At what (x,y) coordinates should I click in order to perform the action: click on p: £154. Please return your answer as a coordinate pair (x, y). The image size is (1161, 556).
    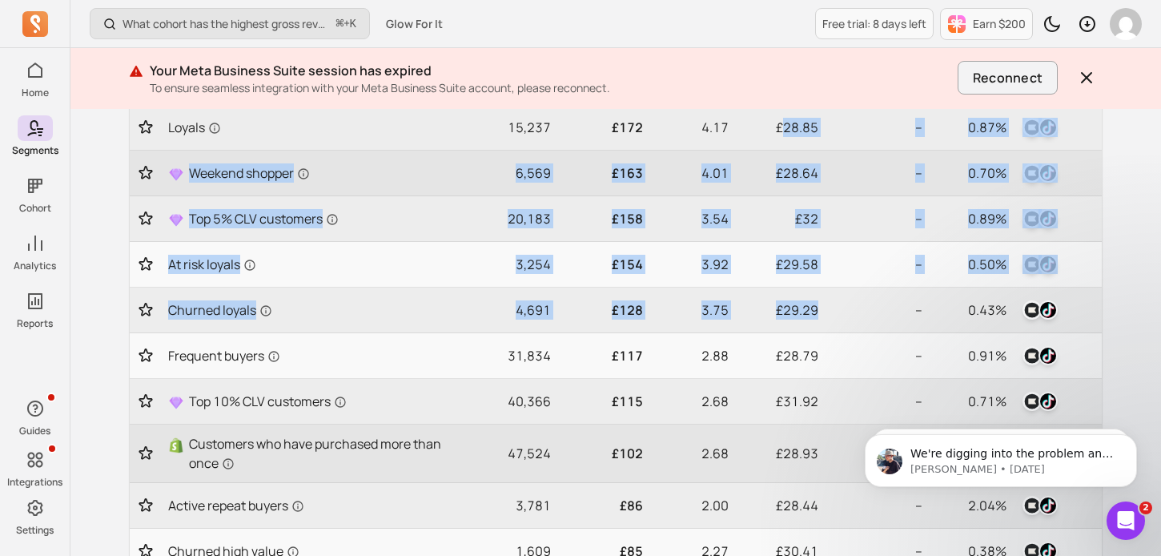
    Looking at the image, I should click on (603, 264).